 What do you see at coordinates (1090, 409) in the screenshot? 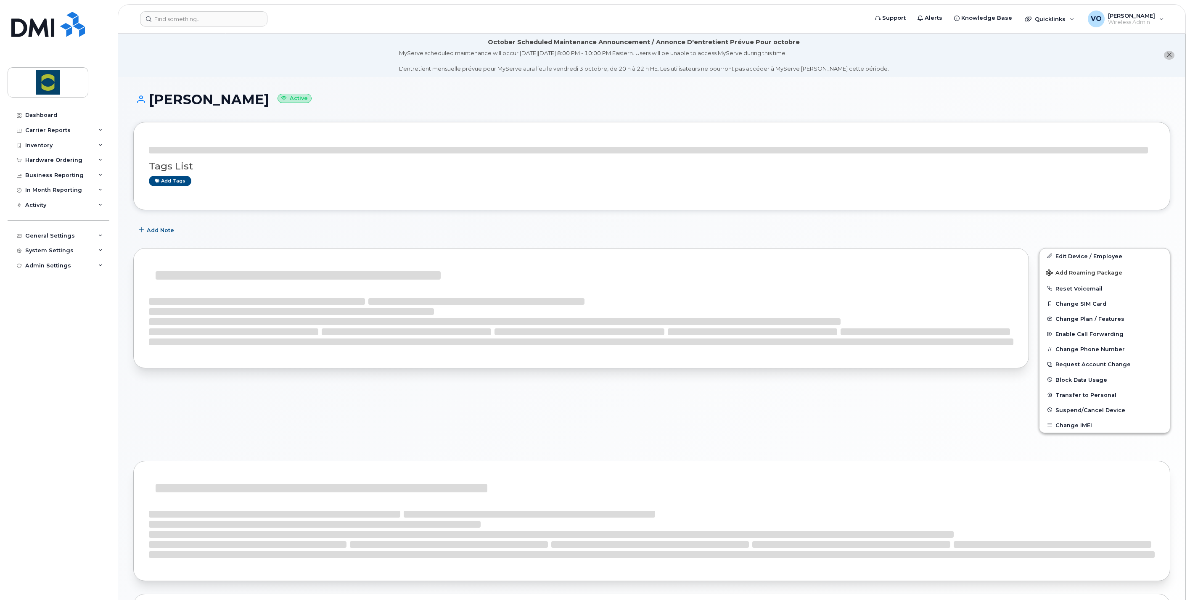
I see `span: Suspend/Cancel Device` at bounding box center [1090, 409].